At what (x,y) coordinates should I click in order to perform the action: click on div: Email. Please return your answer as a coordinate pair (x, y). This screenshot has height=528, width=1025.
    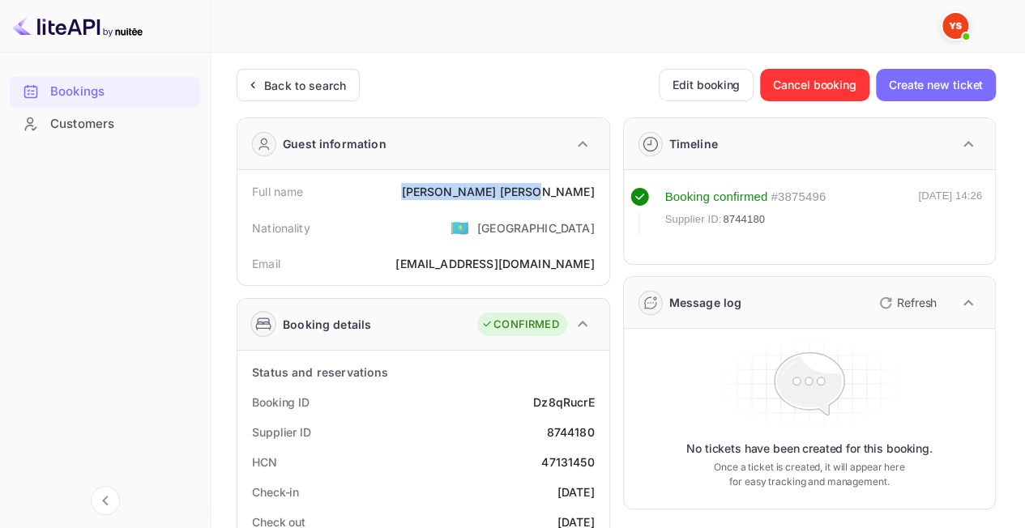
    Looking at the image, I should click on (266, 263).